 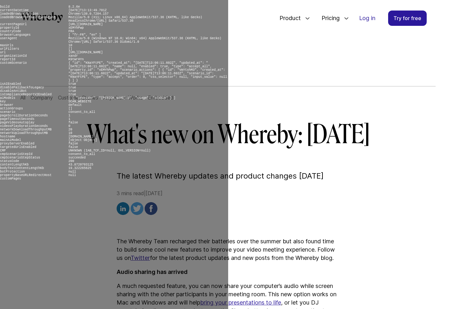 I want to click on pre: 0, so click(x=70, y=126).